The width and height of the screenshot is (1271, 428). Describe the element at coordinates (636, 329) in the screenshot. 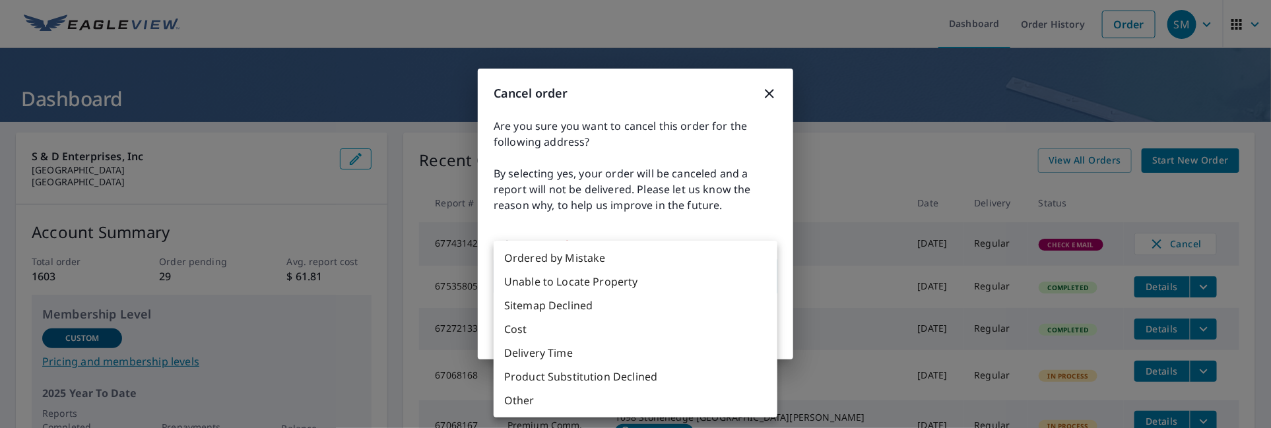

I see `li: Cost` at that location.